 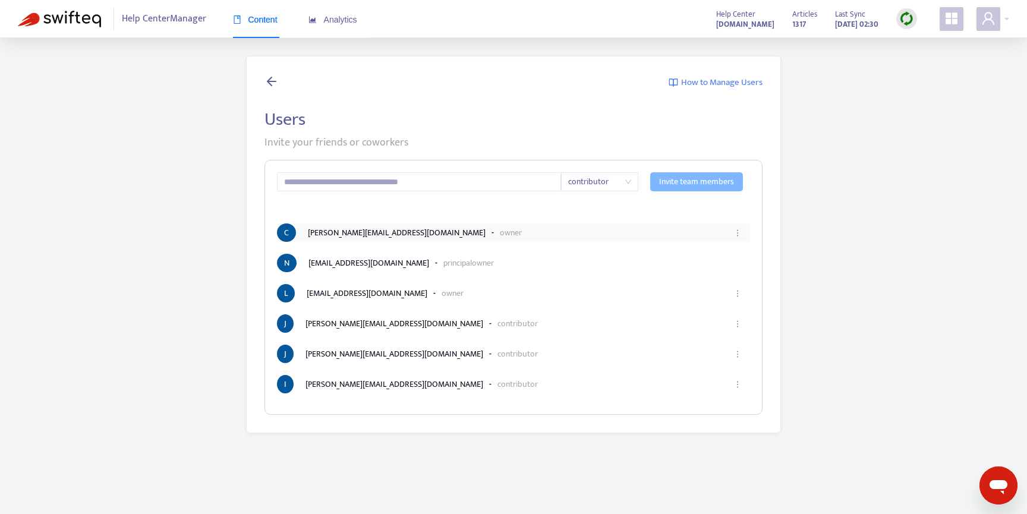 What do you see at coordinates (799, 24) in the screenshot?
I see `strong: 1317` at bounding box center [799, 24].